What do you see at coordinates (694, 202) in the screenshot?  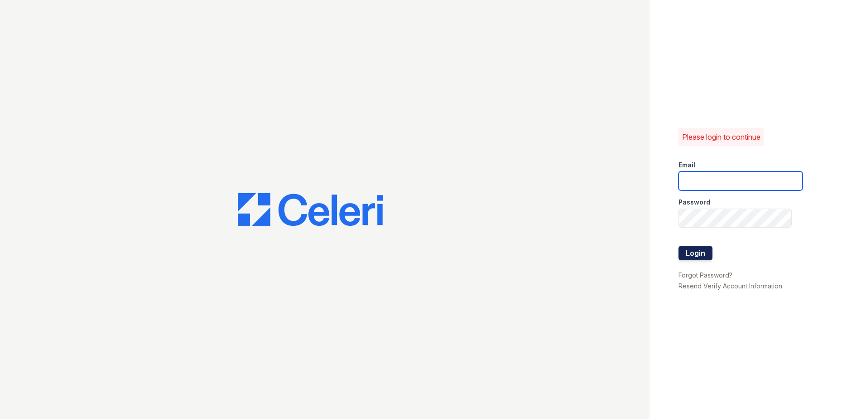 I see `label: Password` at bounding box center [694, 202].